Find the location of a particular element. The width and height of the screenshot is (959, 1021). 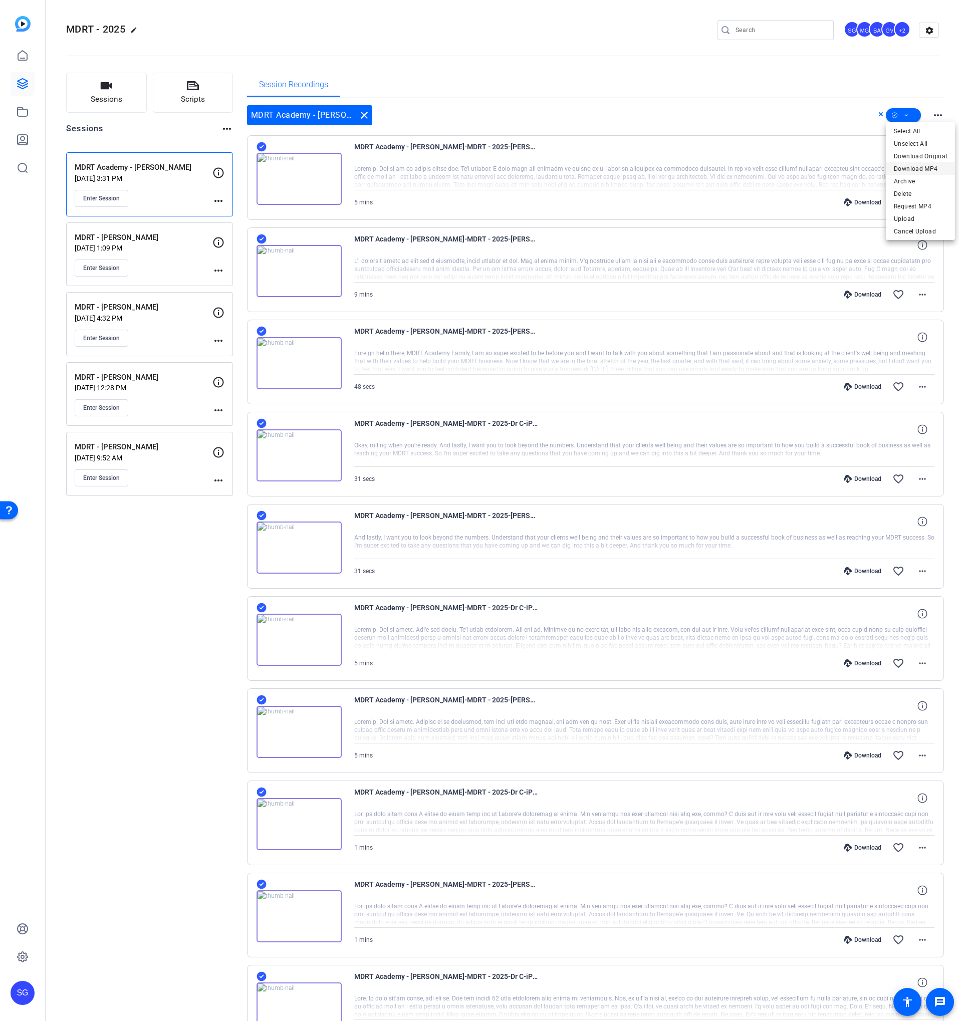

span: Select All is located at coordinates (920, 131).